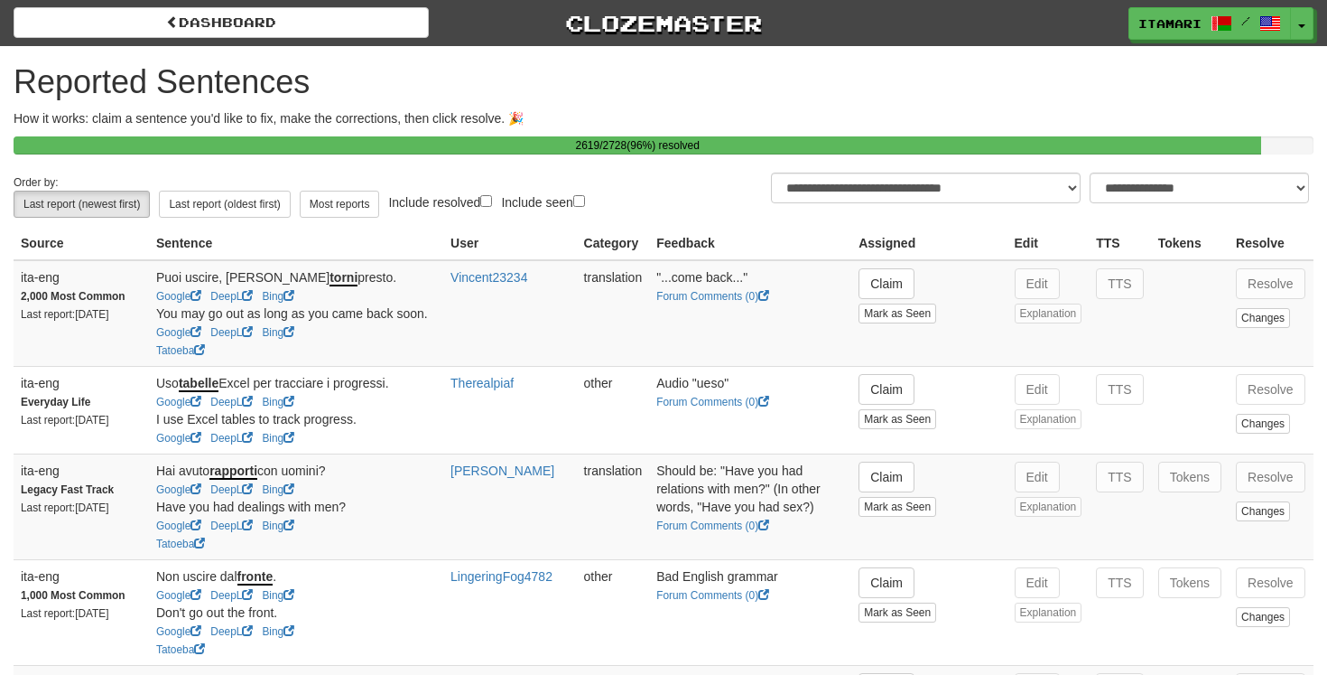  I want to click on label: Include resolved, so click(440, 201).